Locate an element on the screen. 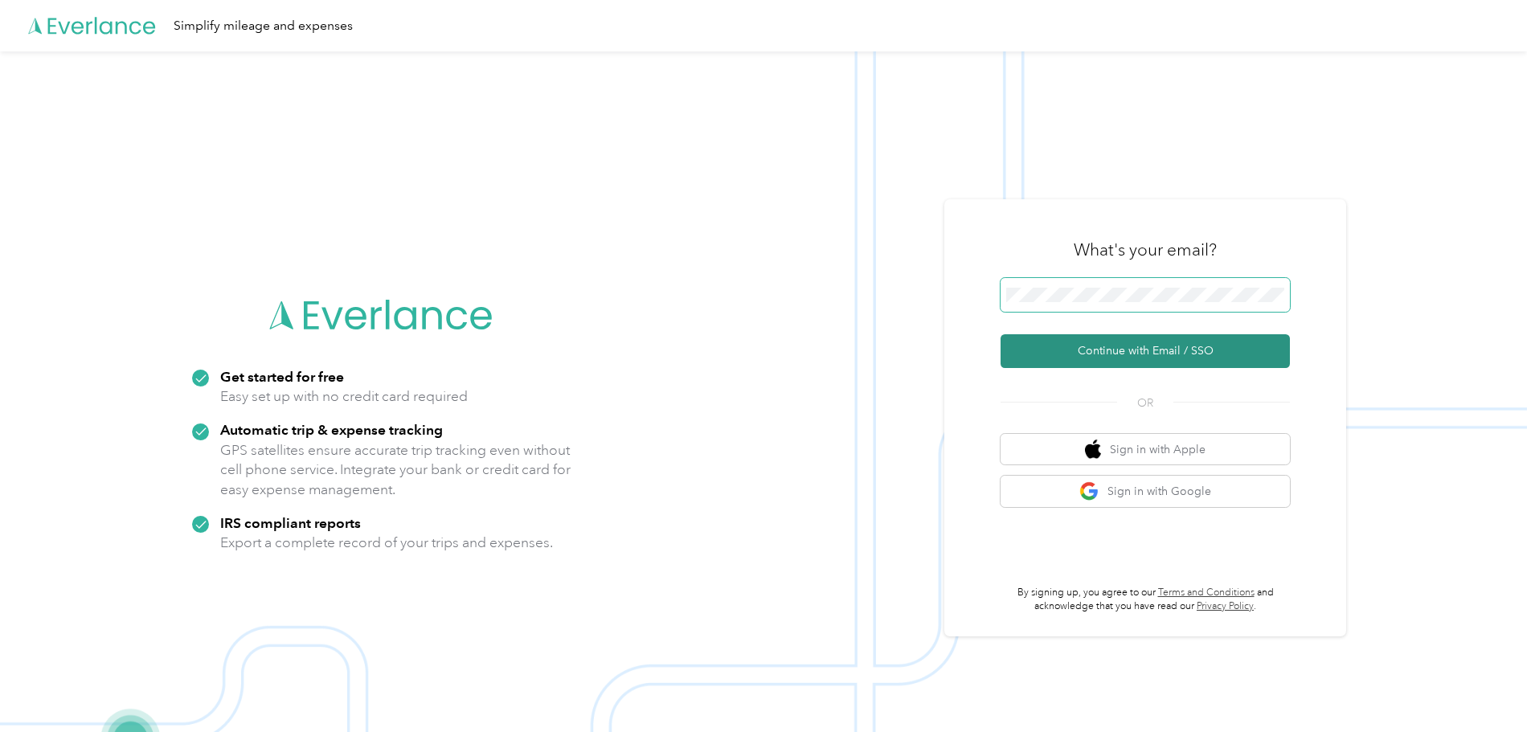 The width and height of the screenshot is (1535, 732). img: apple logo is located at coordinates (1093, 449).